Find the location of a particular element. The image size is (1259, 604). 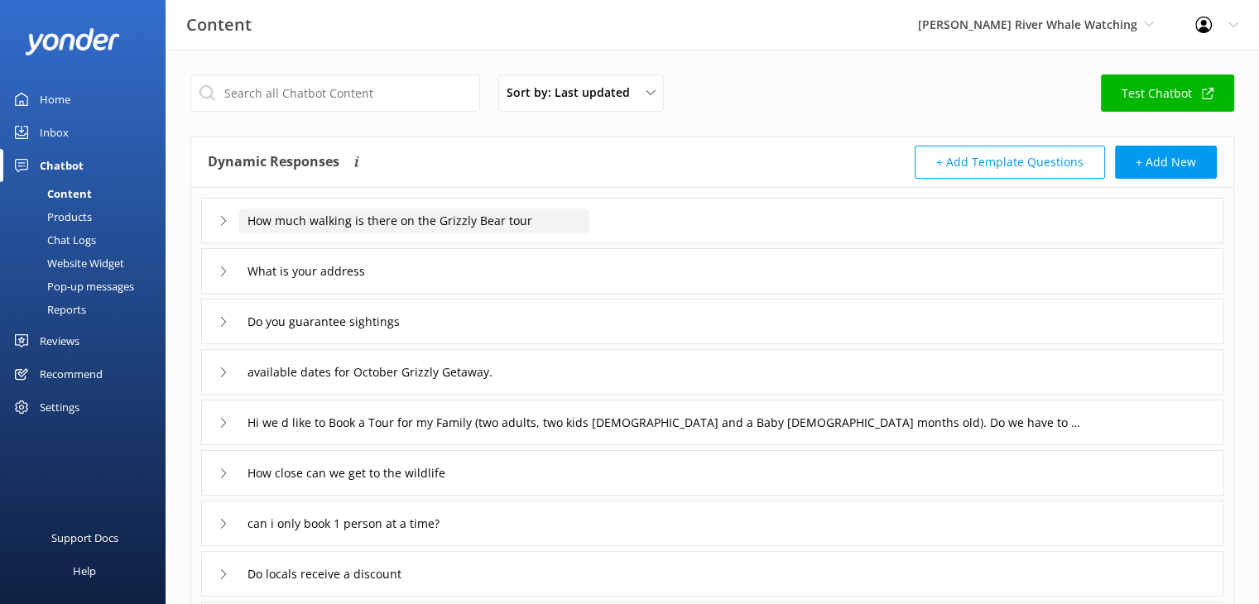

div: Settings is located at coordinates (60, 407).